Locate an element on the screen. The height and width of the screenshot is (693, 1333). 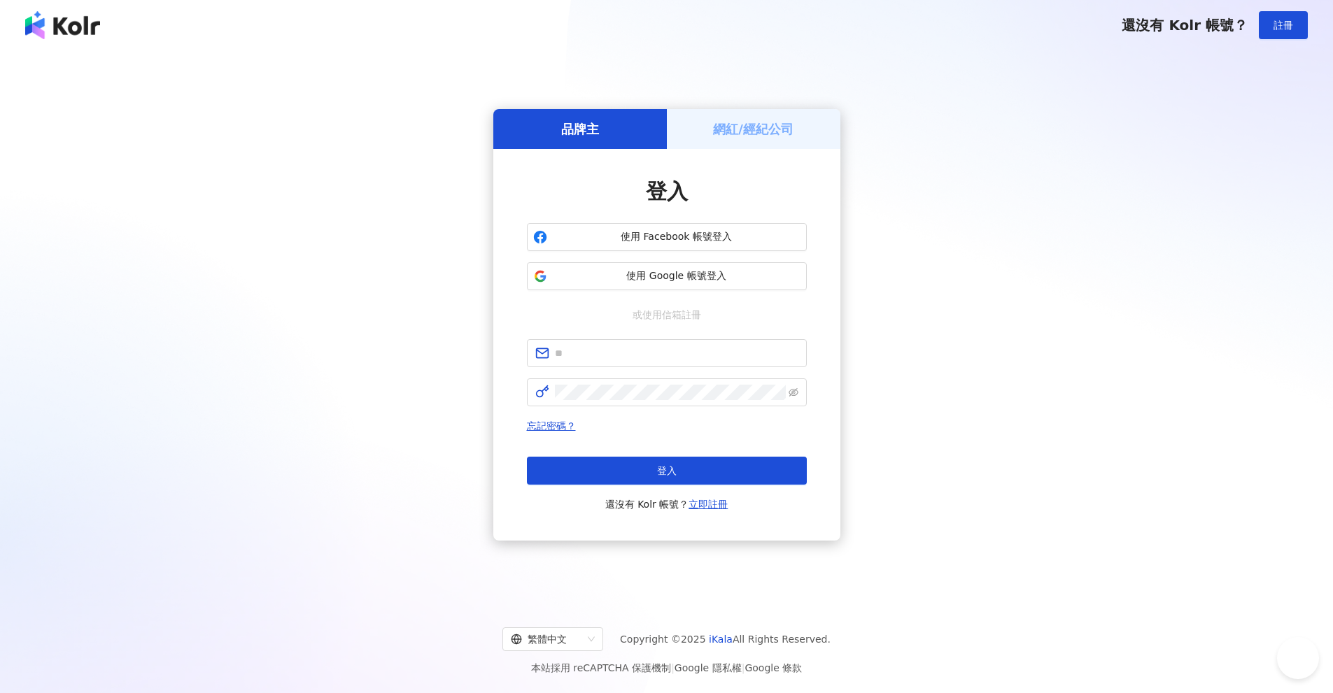
span: 使用 Facebook 帳號登入 is located at coordinates (677, 237).